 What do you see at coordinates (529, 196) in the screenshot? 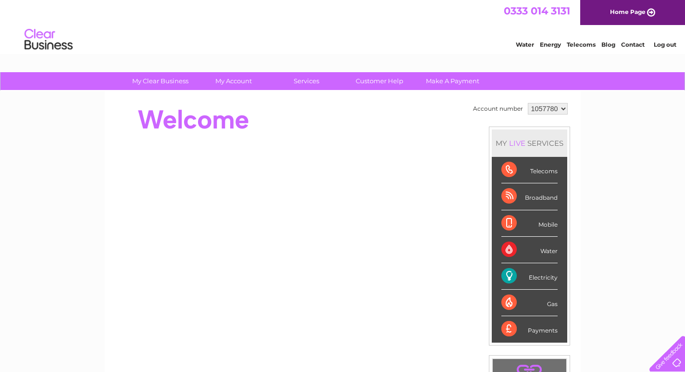
I see `div: Broadband` at bounding box center [529, 196].